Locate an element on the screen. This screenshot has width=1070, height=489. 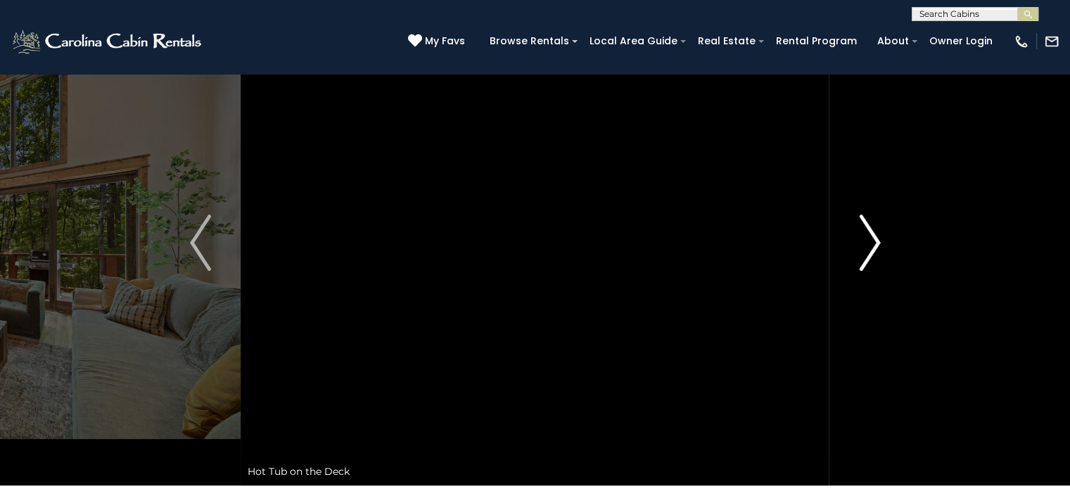
img: mail-regular-white.png is located at coordinates (1052, 42).